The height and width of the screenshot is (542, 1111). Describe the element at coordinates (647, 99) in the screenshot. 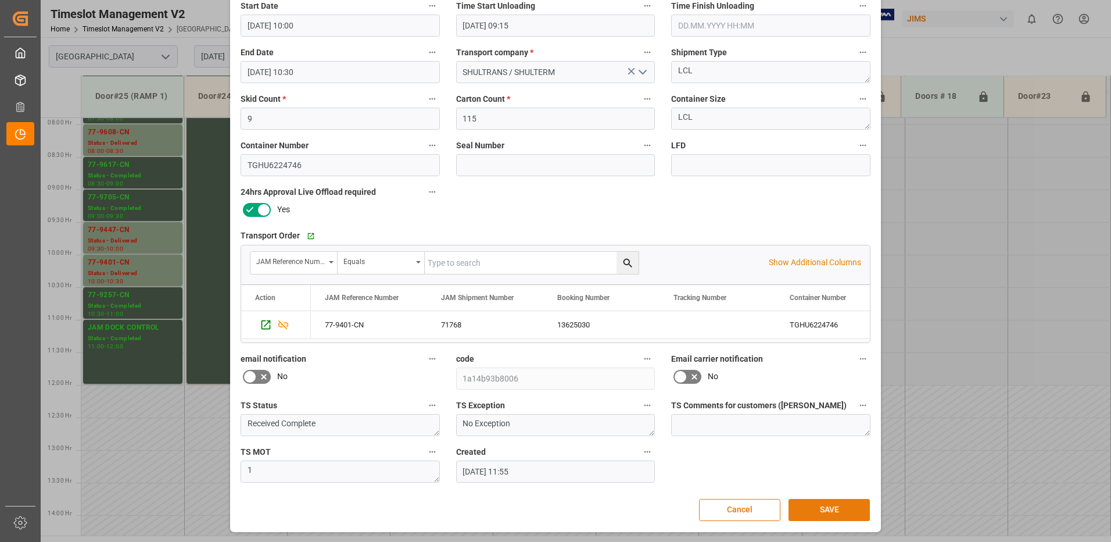

I see `button: Carton Count *` at that location.